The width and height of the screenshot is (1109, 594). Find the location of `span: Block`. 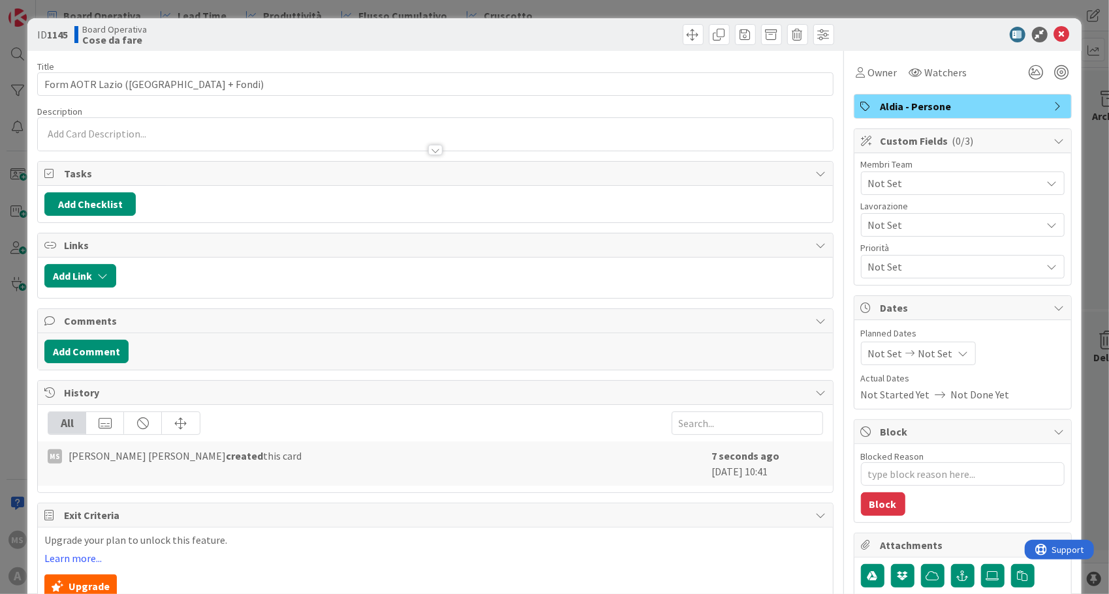

span: Block is located at coordinates (964, 432).